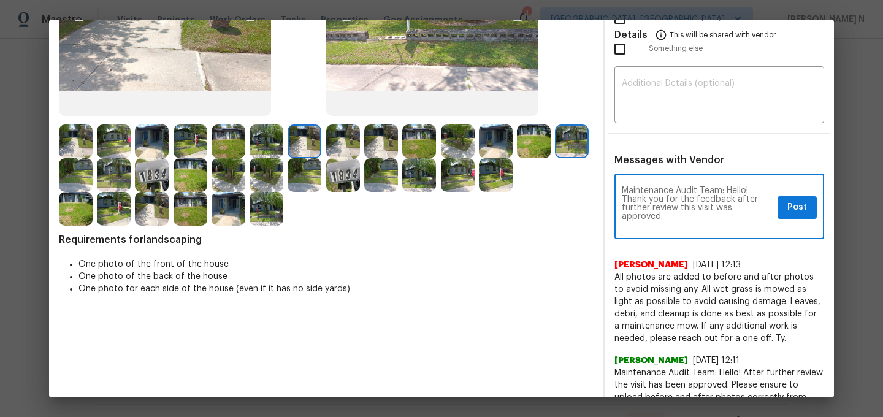 This screenshot has height=417, width=883. I want to click on span: Messages with Vendor, so click(669, 160).